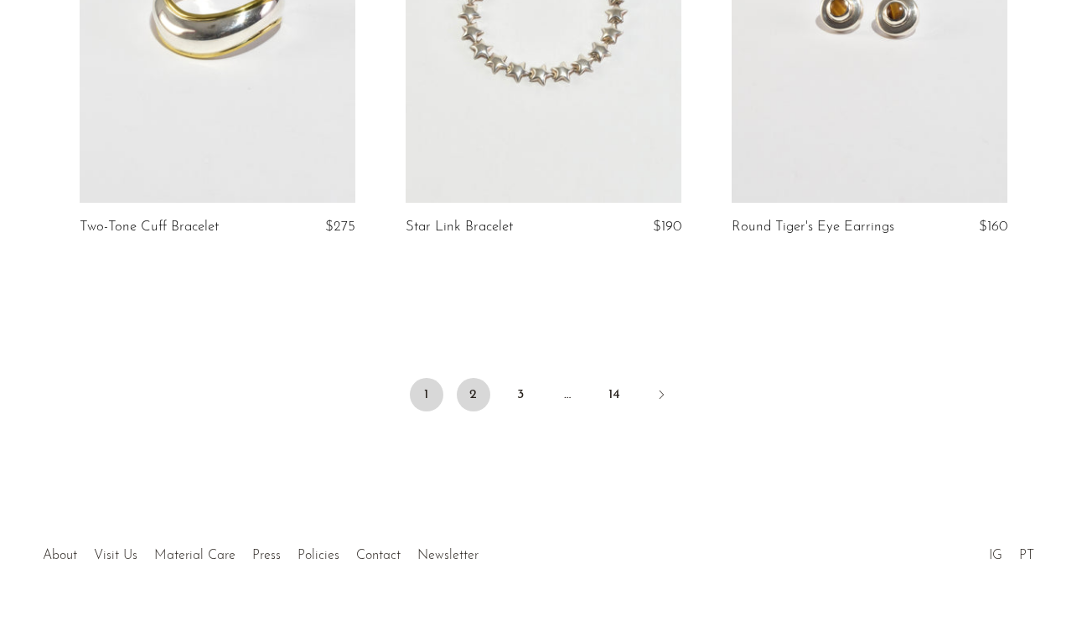 The height and width of the screenshot is (631, 1087). Describe the element at coordinates (340, 226) in the screenshot. I see `span: $275` at that location.